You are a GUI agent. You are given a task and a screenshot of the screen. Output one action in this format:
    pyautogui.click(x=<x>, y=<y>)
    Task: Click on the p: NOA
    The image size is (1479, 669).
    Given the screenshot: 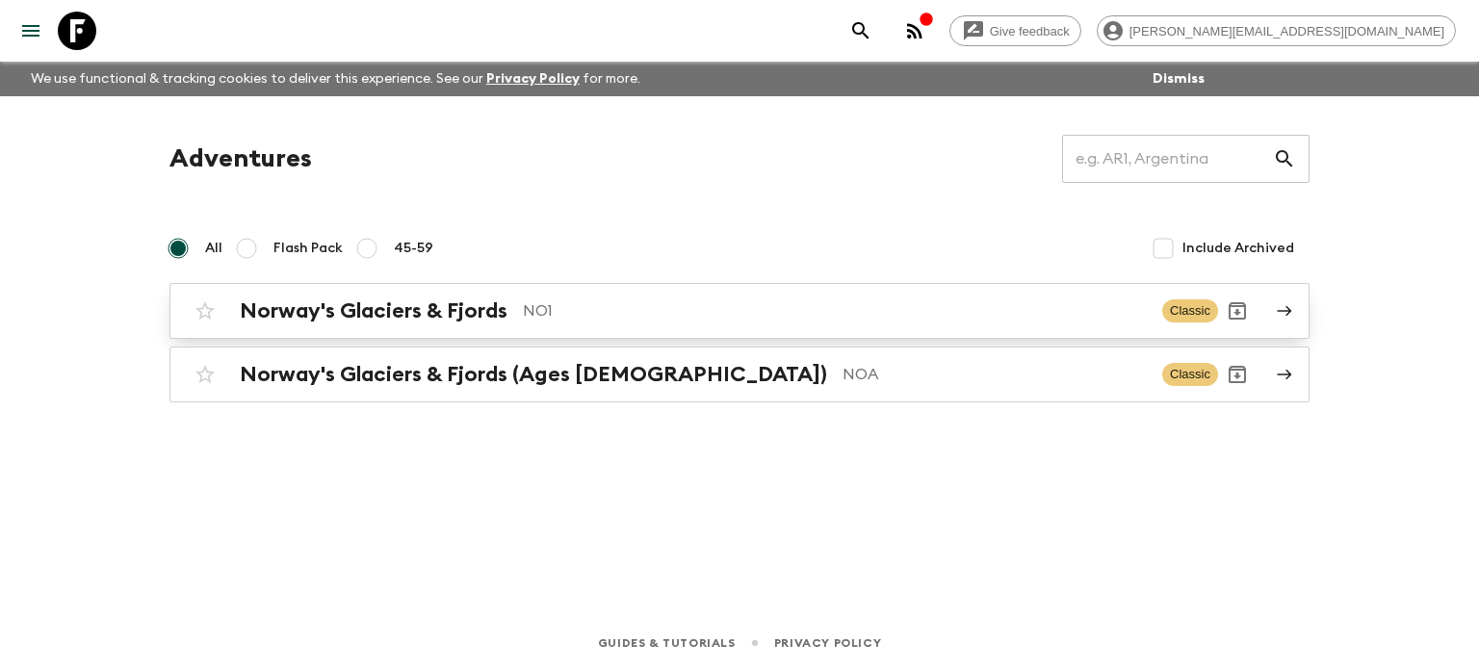 What is the action you would take?
    pyautogui.click(x=995, y=375)
    